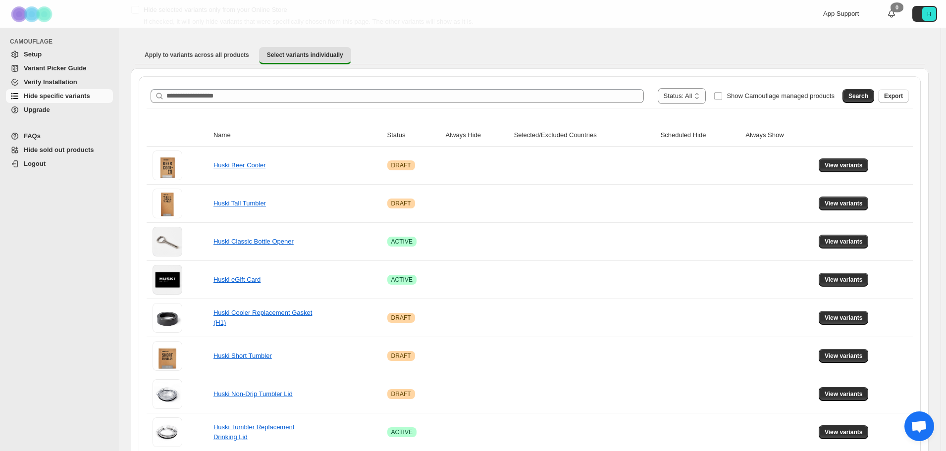  Describe the element at coordinates (59, 150) in the screenshot. I see `span: Hide sold out products` at that location.